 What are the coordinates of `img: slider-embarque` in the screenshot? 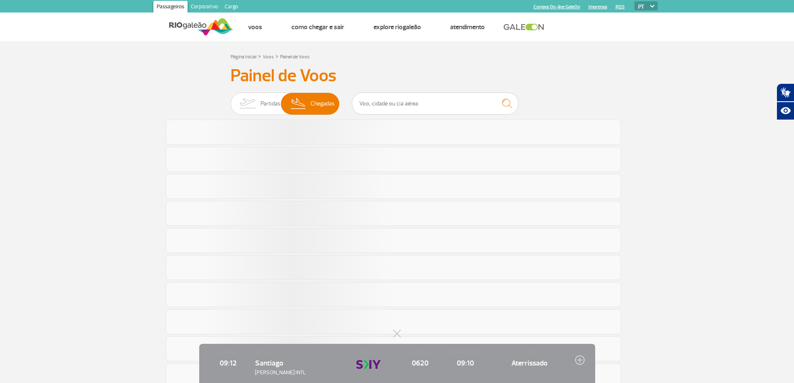 It's located at (247, 104).